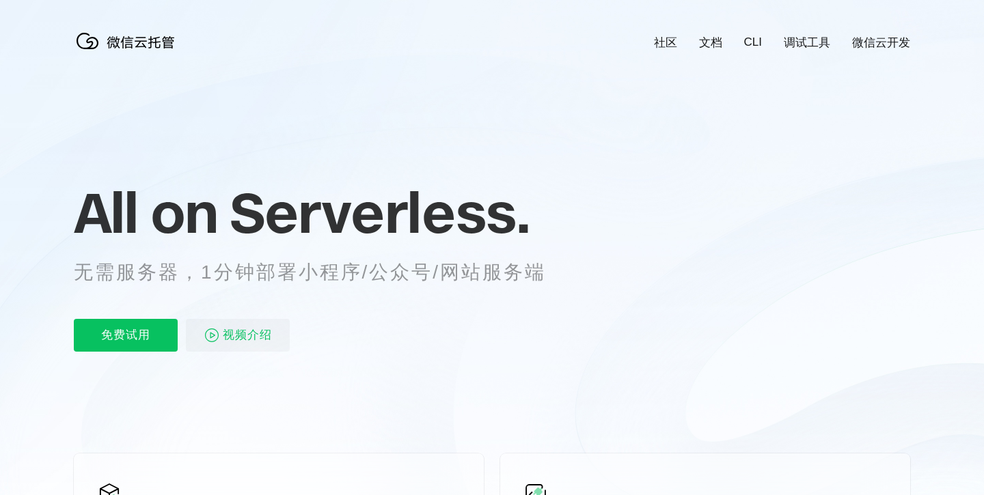 The height and width of the screenshot is (495, 984). I want to click on p: 无需服务器，1分钟部署小程序/公众号/网站服务端, so click(322, 273).